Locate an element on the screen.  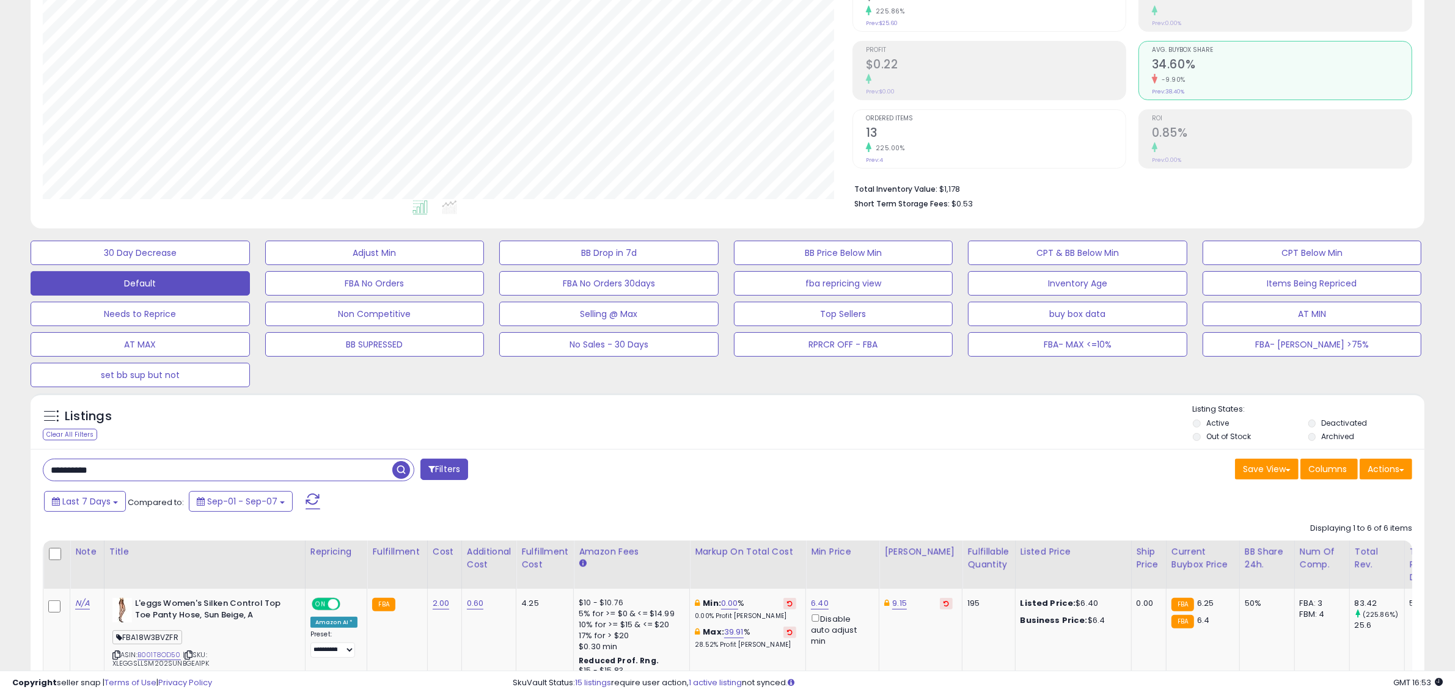
div: 0.00 is located at coordinates (1146, 604).